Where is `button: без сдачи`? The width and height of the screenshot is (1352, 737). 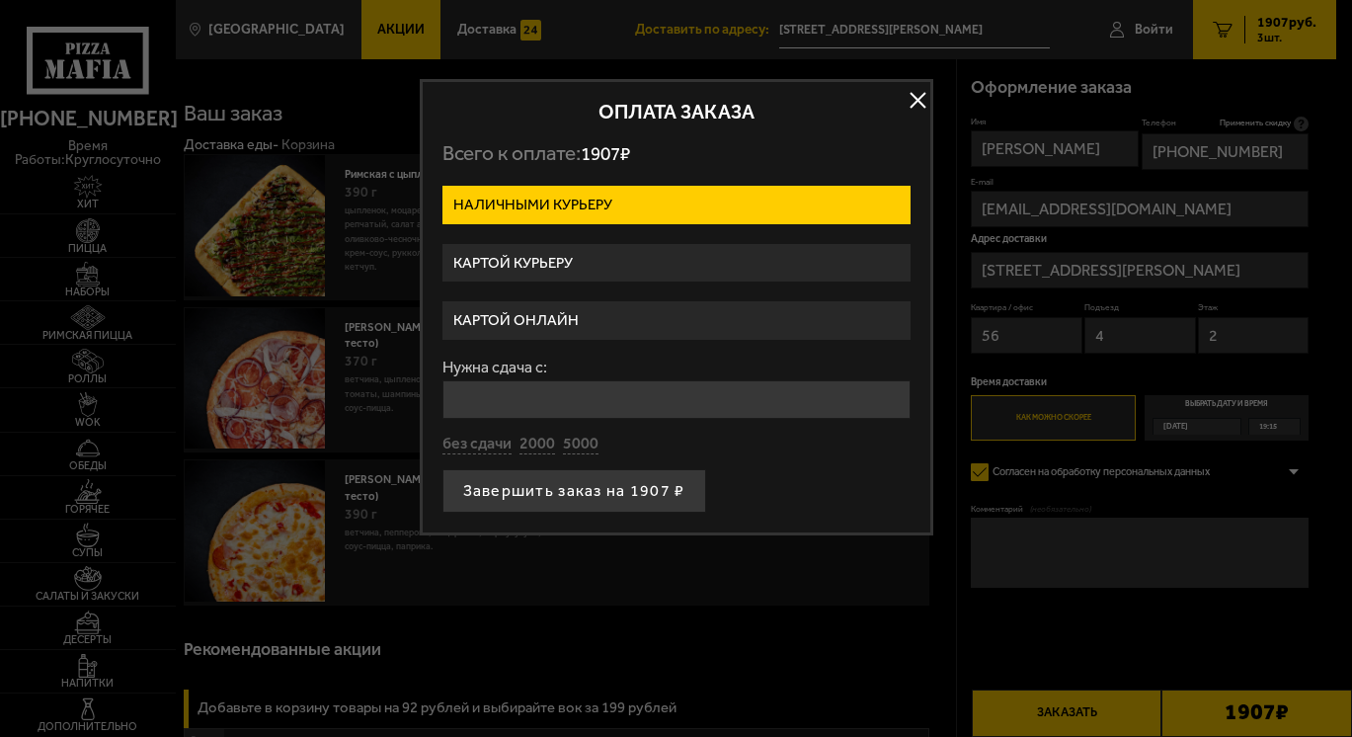 button: без сдачи is located at coordinates (477, 444).